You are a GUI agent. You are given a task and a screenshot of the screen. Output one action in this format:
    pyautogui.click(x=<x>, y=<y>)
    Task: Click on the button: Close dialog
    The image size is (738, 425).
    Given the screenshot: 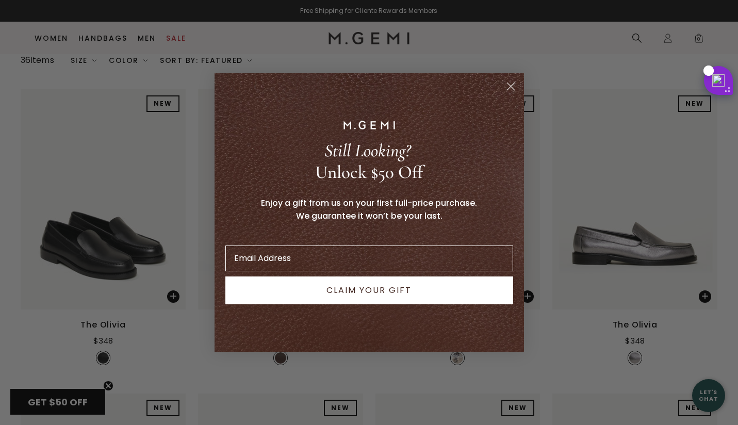 What is the action you would take?
    pyautogui.click(x=510, y=86)
    